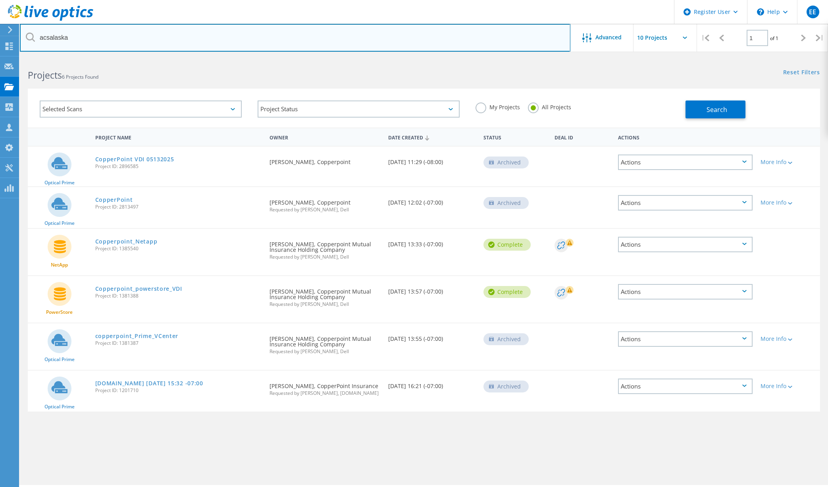 The width and height of the screenshot is (828, 487). I want to click on a: Copperpoint_Netapp, so click(126, 241).